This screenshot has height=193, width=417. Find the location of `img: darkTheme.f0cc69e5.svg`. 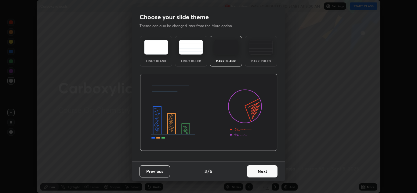

img: darkTheme.f0cc69e5.svg is located at coordinates (226, 47).